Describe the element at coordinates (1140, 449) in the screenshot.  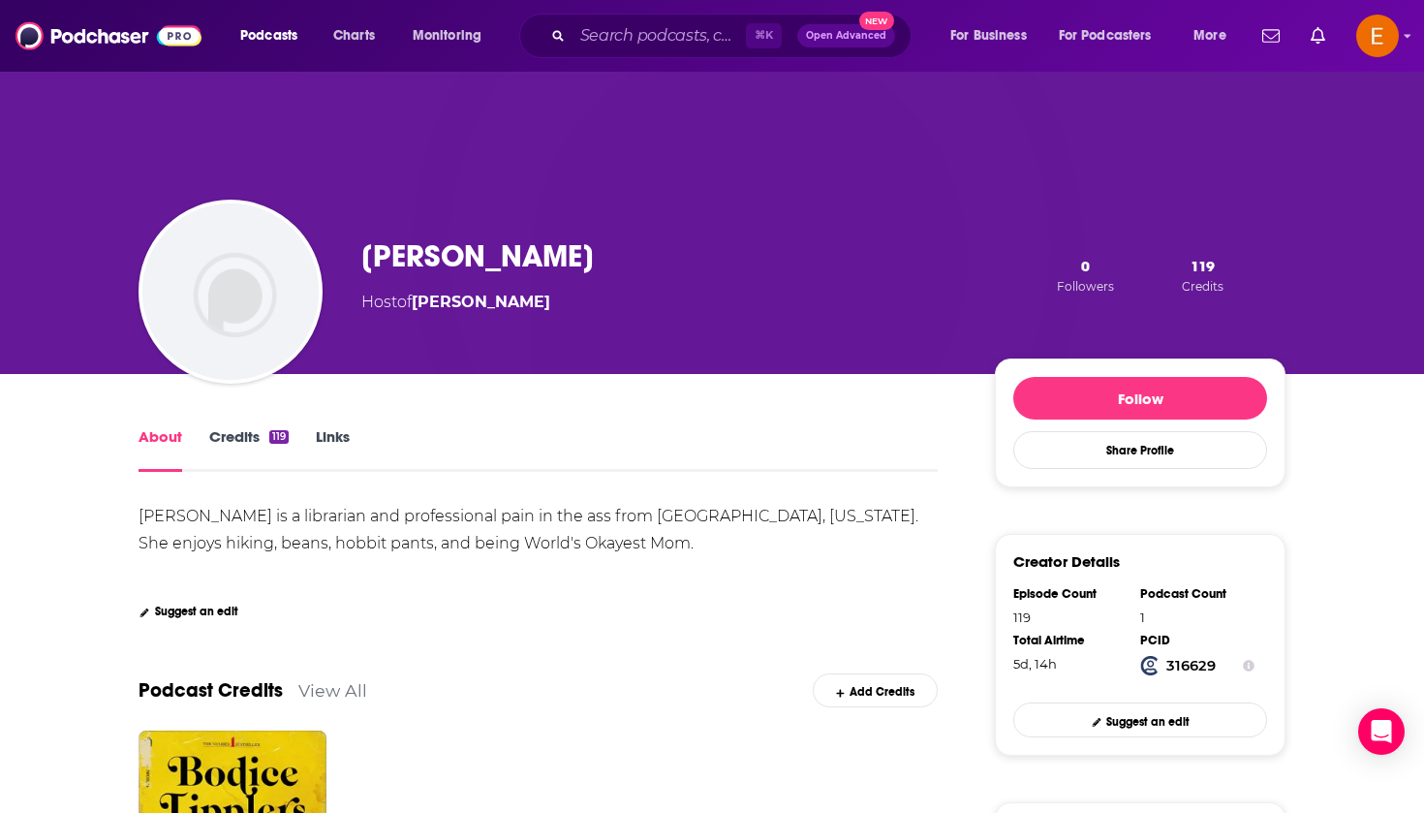
I see `button: Share Profile` at that location.